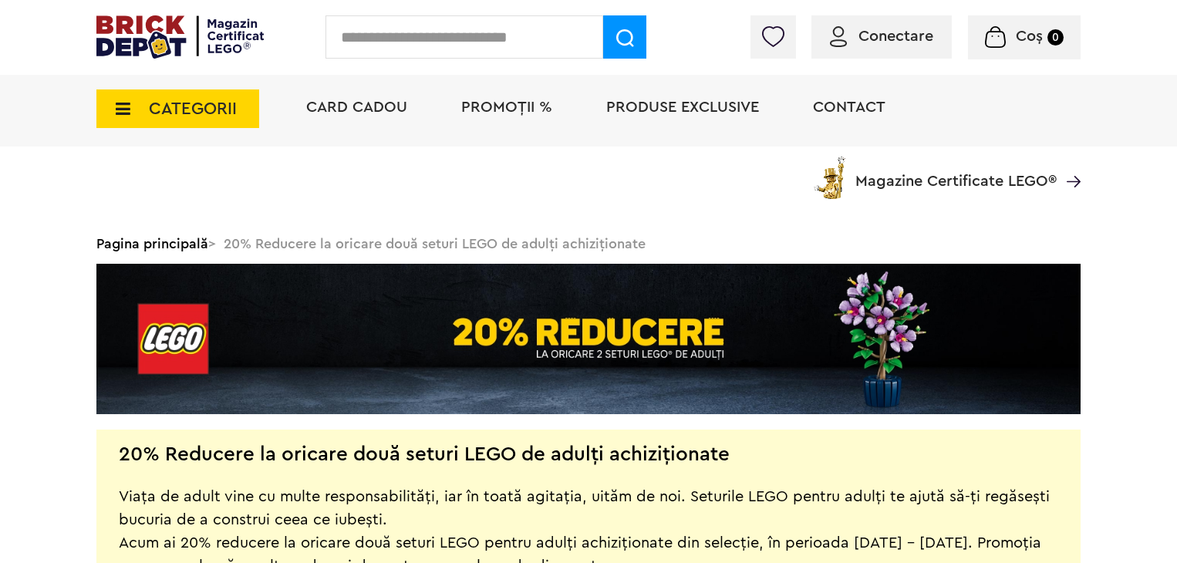  What do you see at coordinates (896, 36) in the screenshot?
I see `span: Conectare` at bounding box center [896, 36].